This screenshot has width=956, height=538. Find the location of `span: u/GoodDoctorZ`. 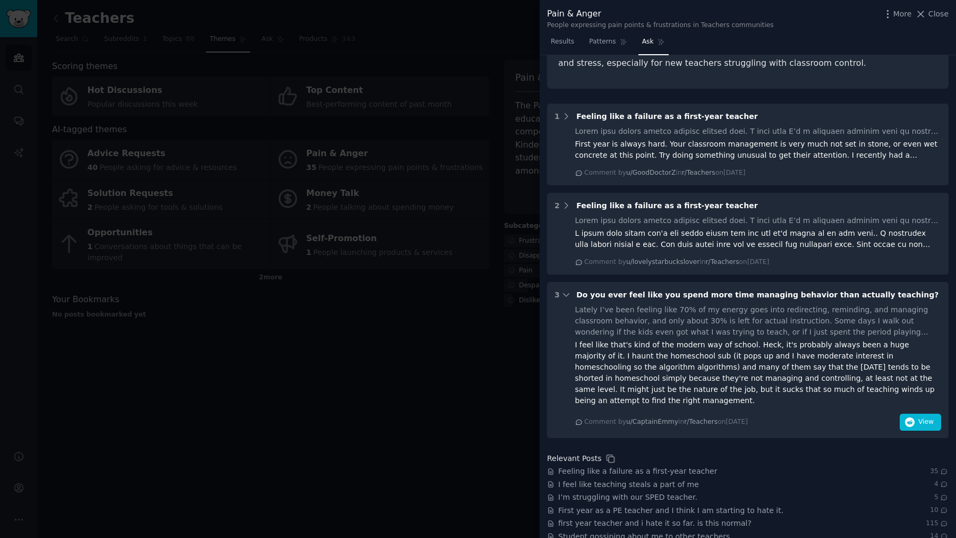

span: u/GoodDoctorZ is located at coordinates (651, 173).